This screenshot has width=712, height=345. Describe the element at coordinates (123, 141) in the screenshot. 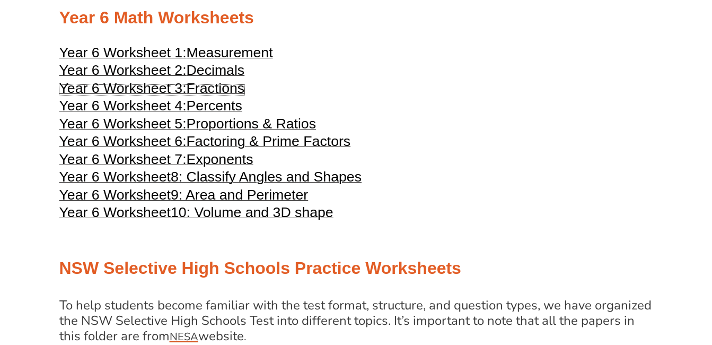

I see `span: Year 6 Worksheet 6:` at that location.